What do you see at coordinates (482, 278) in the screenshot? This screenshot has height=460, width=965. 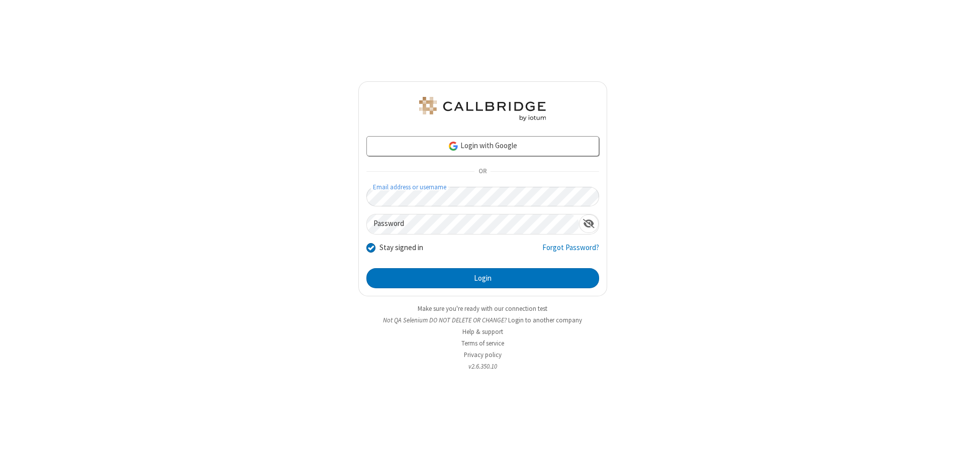 I see `button: Login` at bounding box center [482, 278].